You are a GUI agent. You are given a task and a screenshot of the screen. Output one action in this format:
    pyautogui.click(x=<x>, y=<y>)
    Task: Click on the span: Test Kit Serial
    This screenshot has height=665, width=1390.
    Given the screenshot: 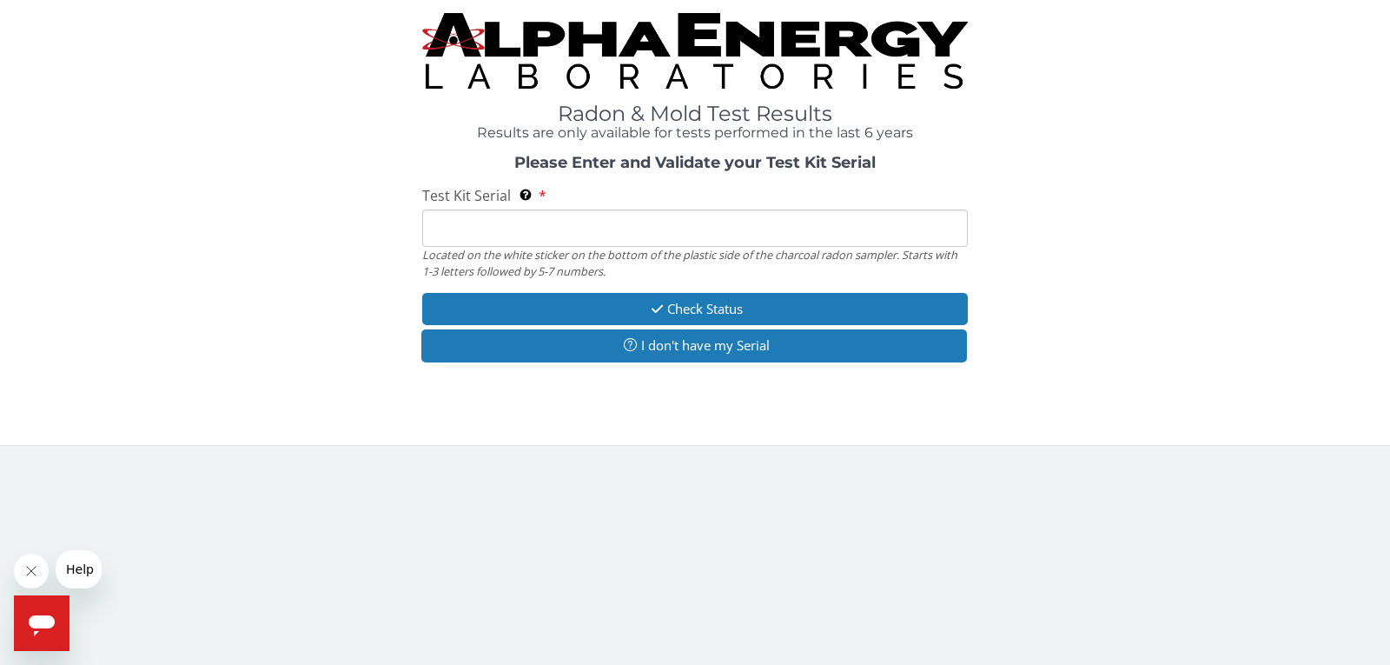 What is the action you would take?
    pyautogui.click(x=466, y=195)
    